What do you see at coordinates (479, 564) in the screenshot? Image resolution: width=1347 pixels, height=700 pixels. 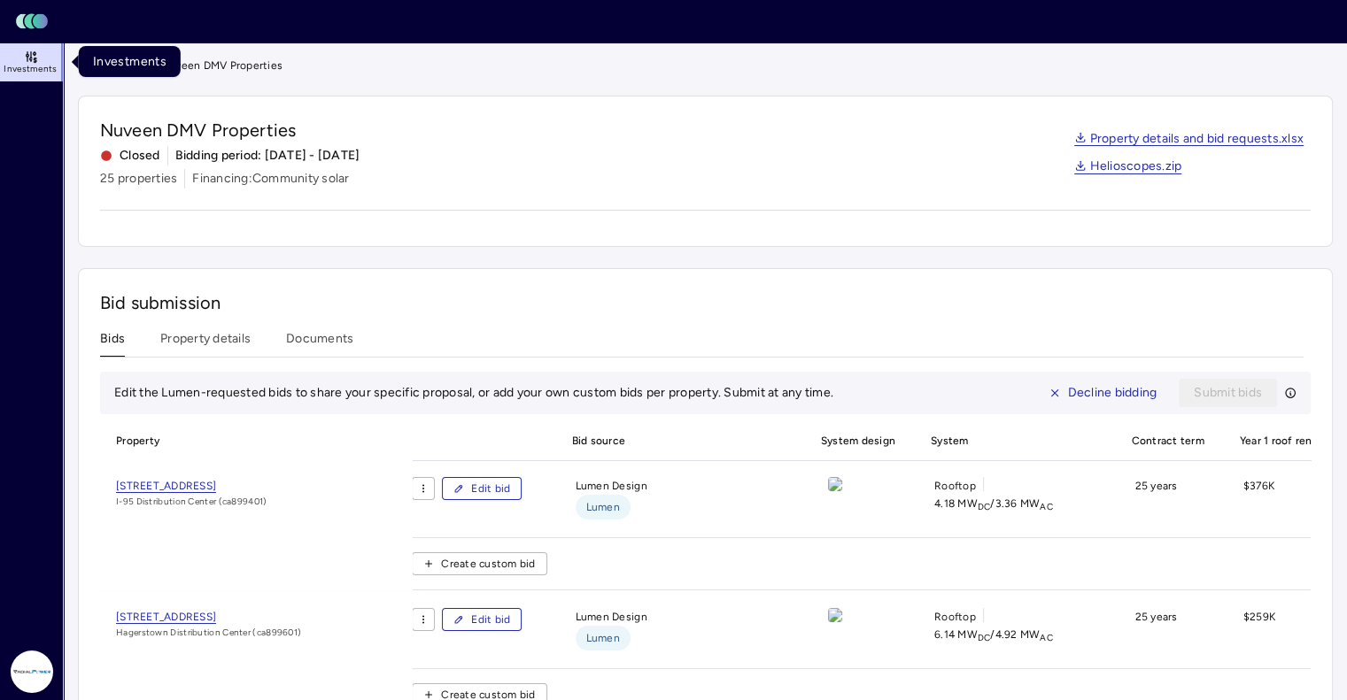 I see `a: Create custom bid` at bounding box center [479, 564].